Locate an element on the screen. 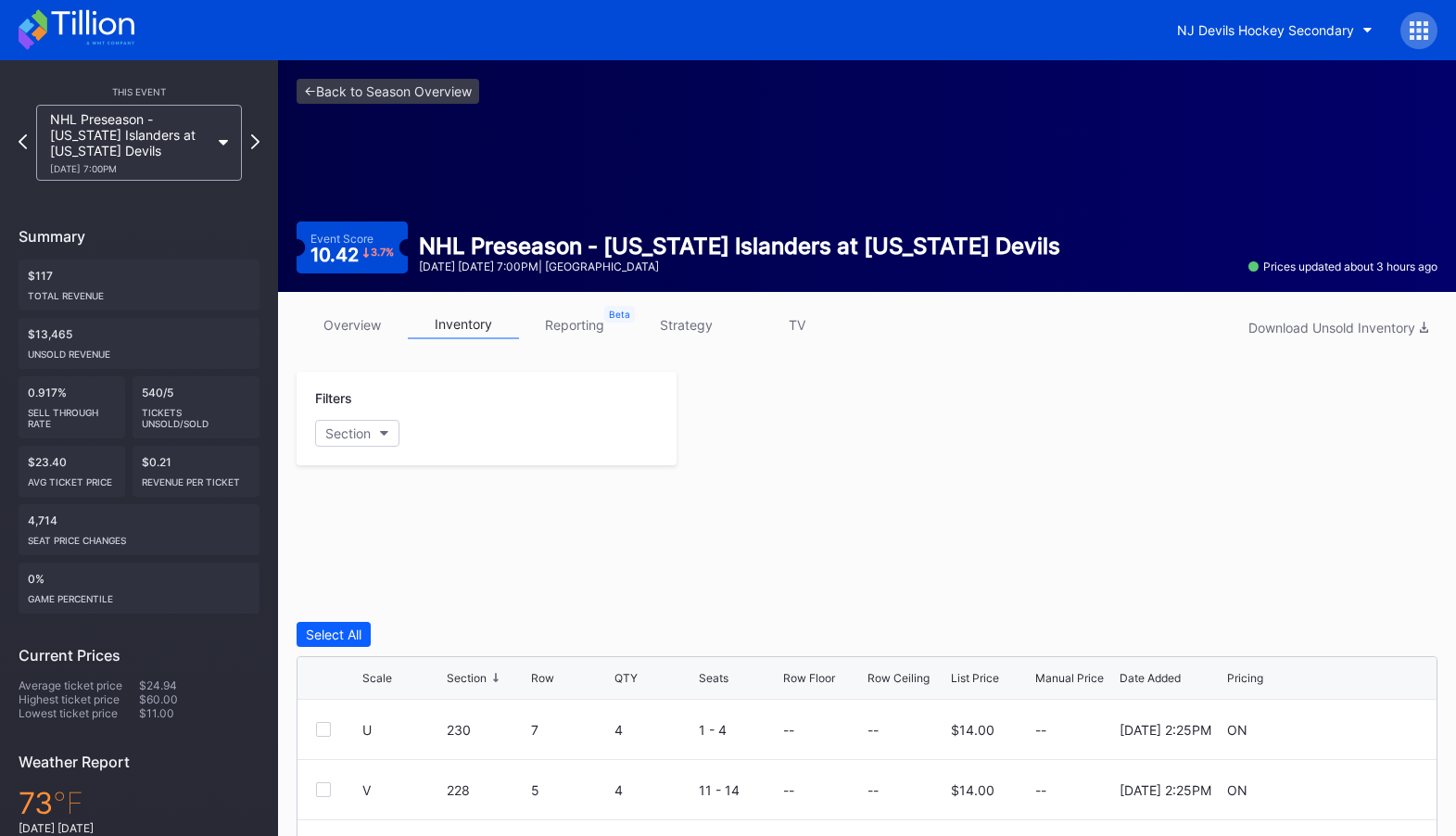  div: Seats is located at coordinates (713, 677).